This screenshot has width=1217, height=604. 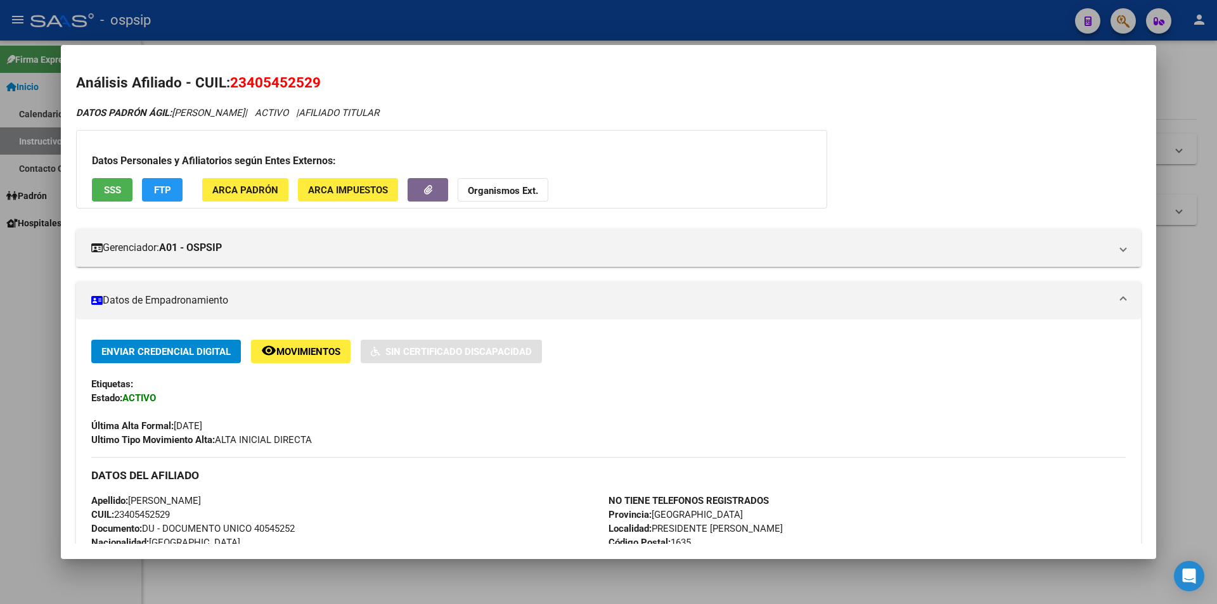 I want to click on strong: NO TIENE TELEFONOS REGISTRADOS, so click(x=689, y=501).